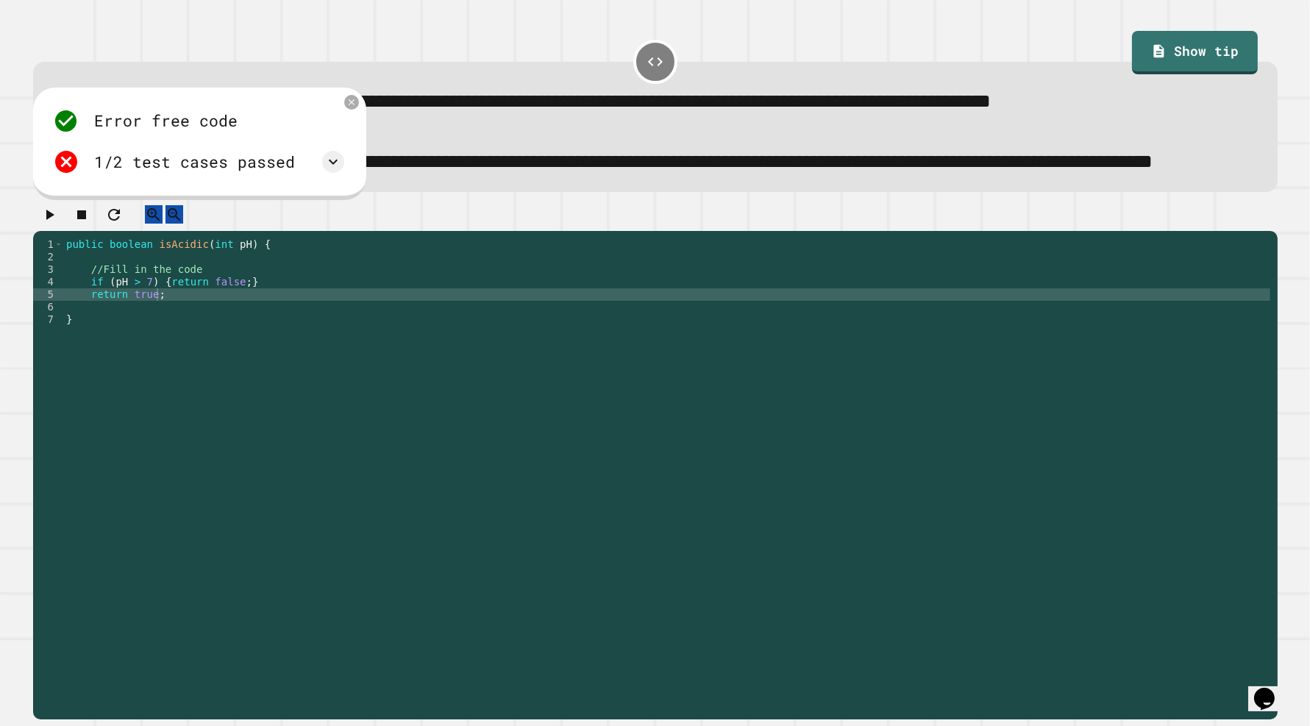 Image resolution: width=1310 pixels, height=726 pixels. Describe the element at coordinates (48, 257) in the screenshot. I see `div: 2` at that location.